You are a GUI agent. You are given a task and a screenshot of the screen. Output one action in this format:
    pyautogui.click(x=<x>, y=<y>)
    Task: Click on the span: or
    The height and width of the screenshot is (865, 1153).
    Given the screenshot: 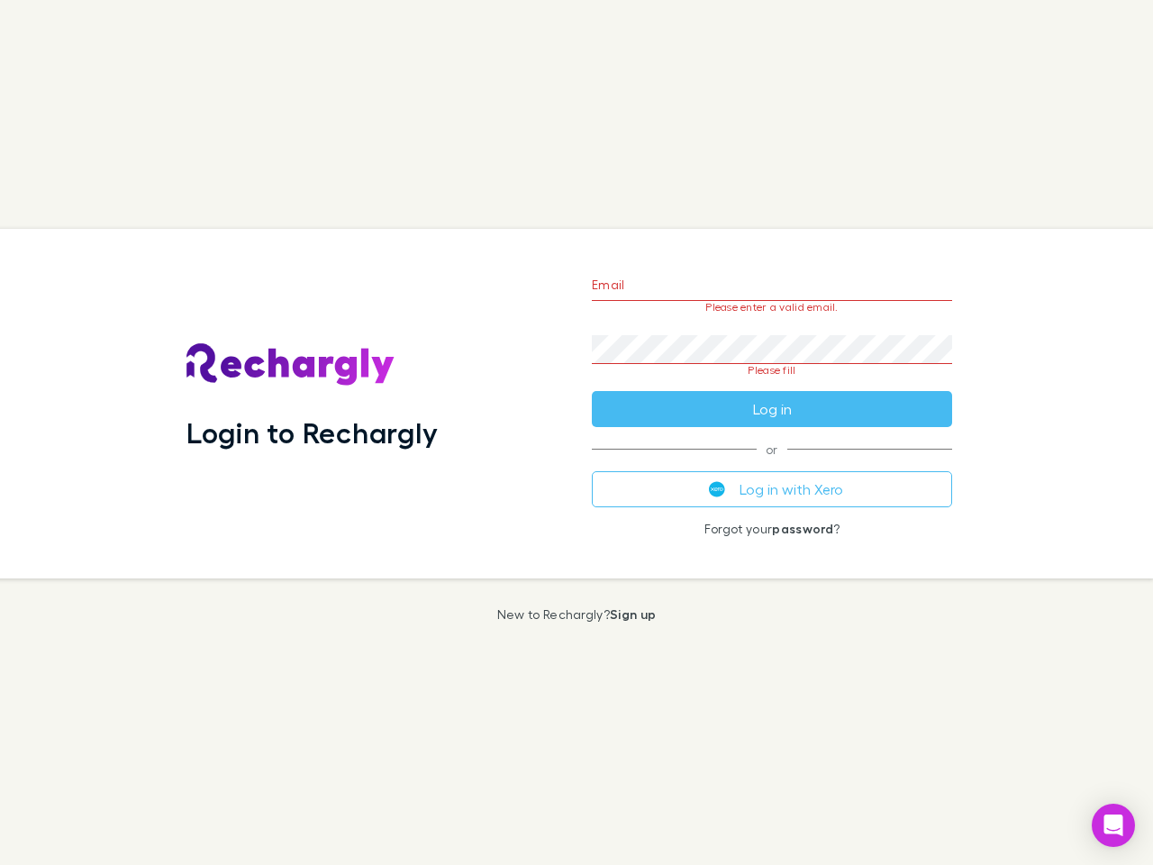 What is the action you would take?
    pyautogui.click(x=772, y=449)
    